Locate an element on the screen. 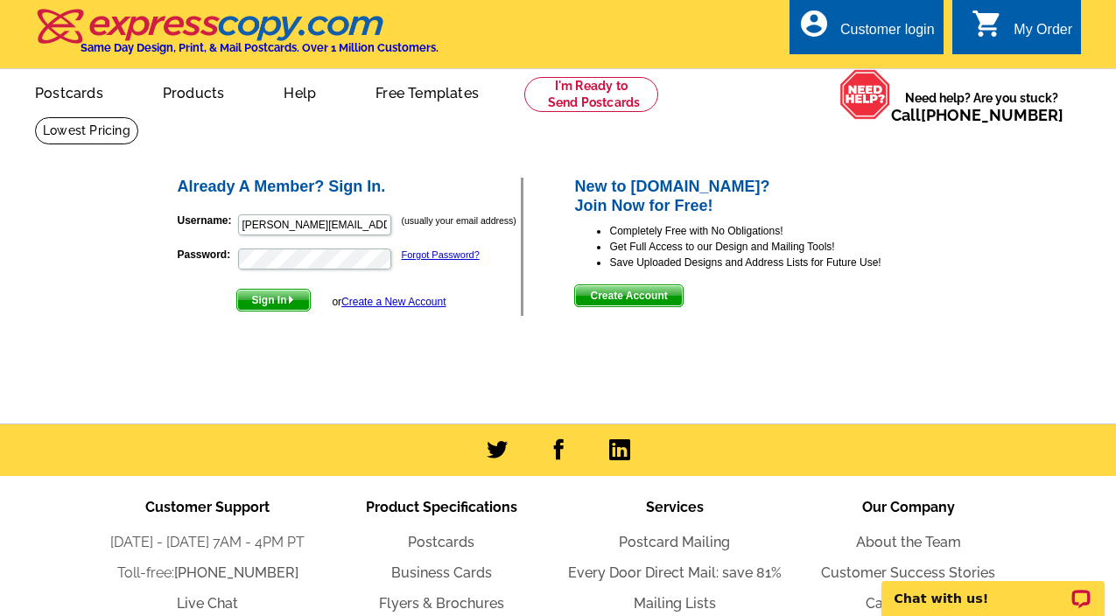 This screenshot has width=1116, height=616. img: button-next-arrow-white.png is located at coordinates (290, 299).